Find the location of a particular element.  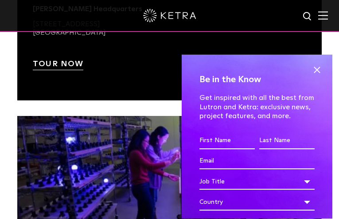

a: TOUR NOW is located at coordinates (58, 65).